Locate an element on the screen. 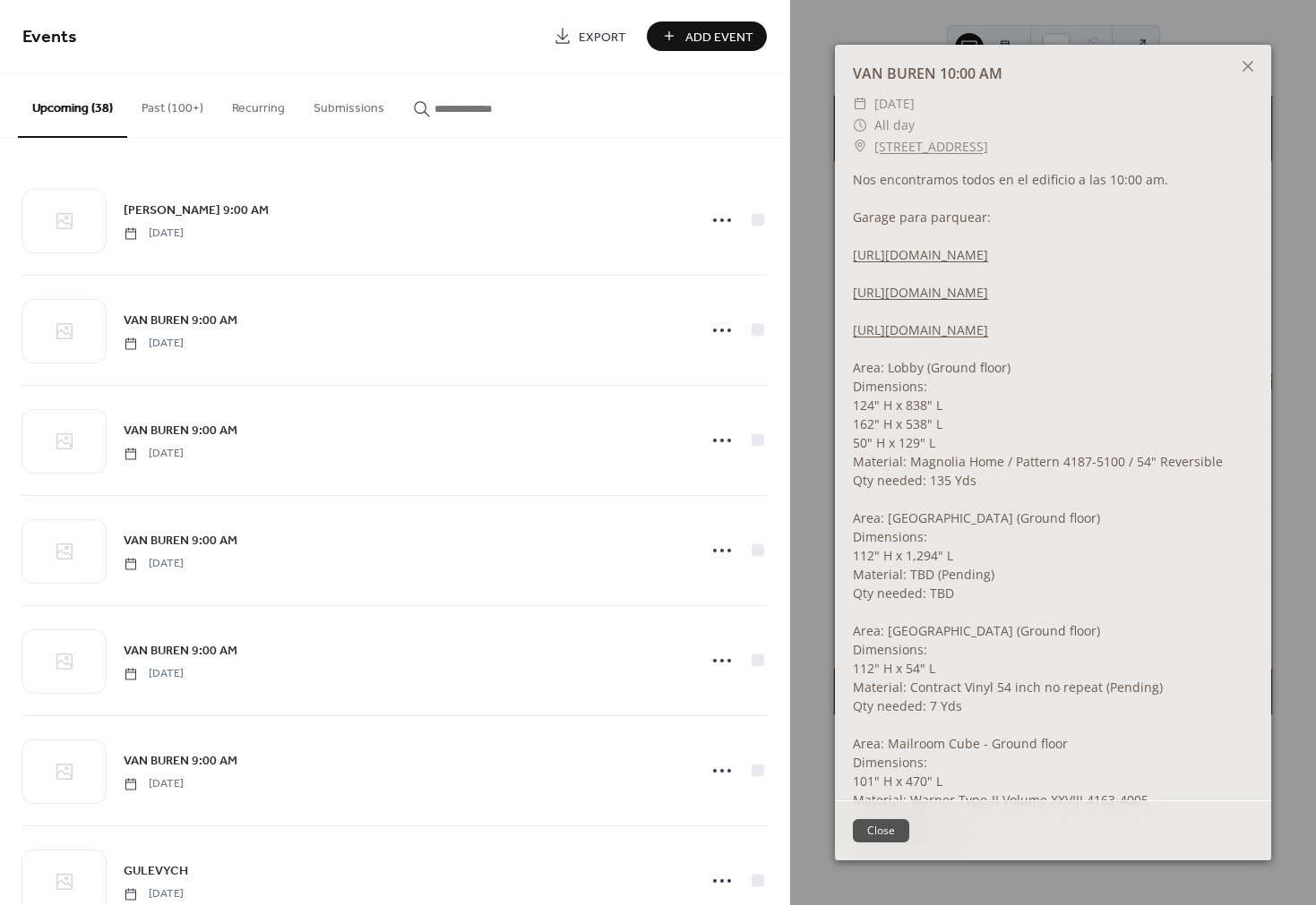 This screenshot has width=1316, height=905. span: All day is located at coordinates (894, 125).